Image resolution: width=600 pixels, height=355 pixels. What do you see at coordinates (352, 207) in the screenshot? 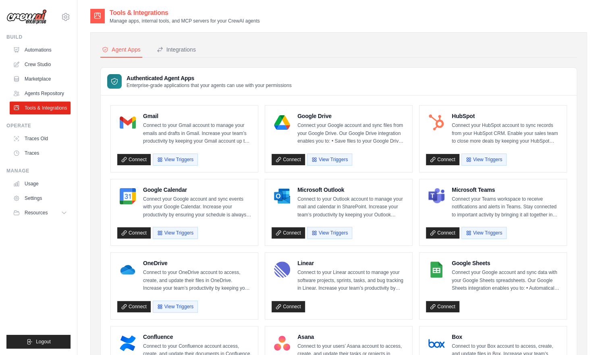
I see `p: Connect to your Outlook account to manage your mail and calendar in SharePoint. Increase your tea...` at bounding box center [352, 207].